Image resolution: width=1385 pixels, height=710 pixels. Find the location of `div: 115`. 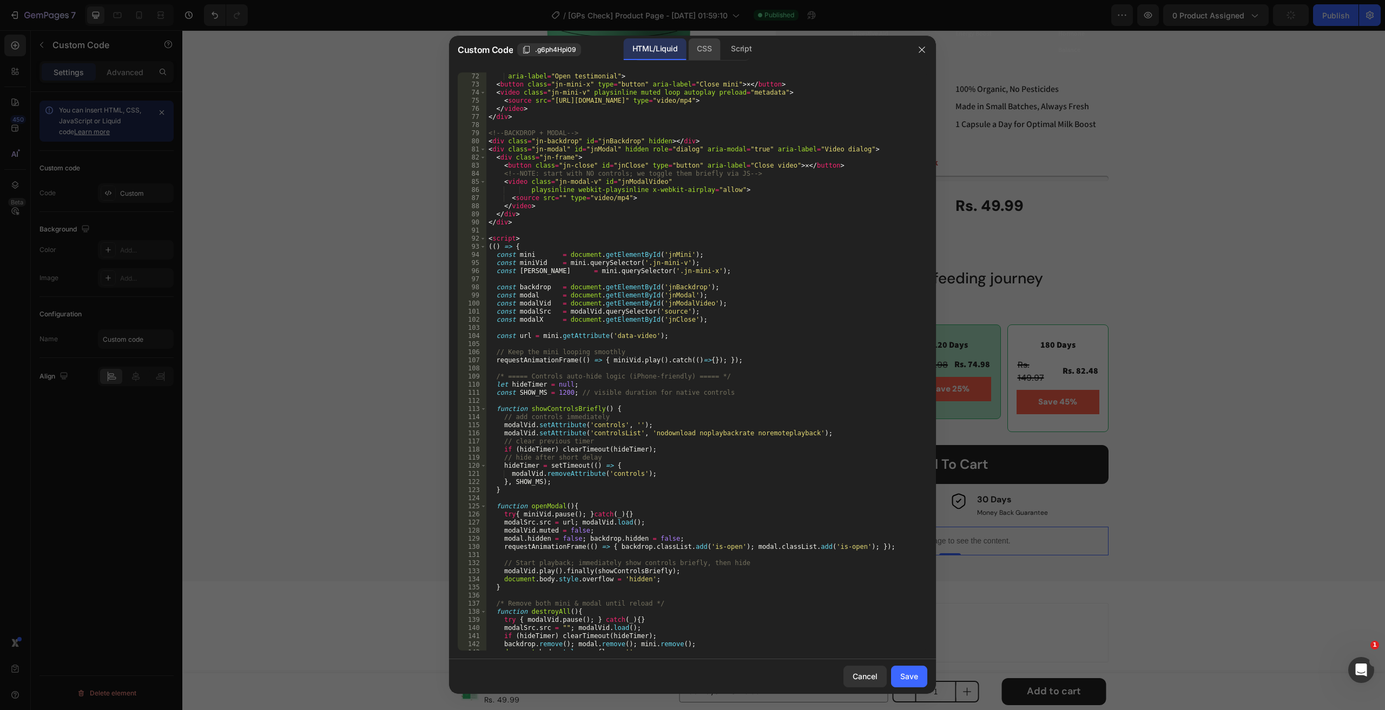

div: 115 is located at coordinates (472, 425).